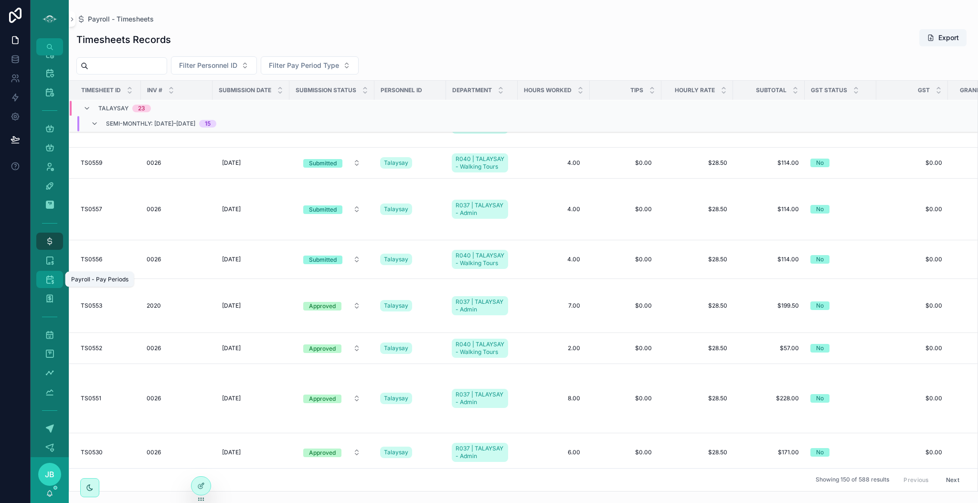 This screenshot has width=978, height=503. Describe the element at coordinates (50, 19) in the screenshot. I see `img: App logo` at that location.